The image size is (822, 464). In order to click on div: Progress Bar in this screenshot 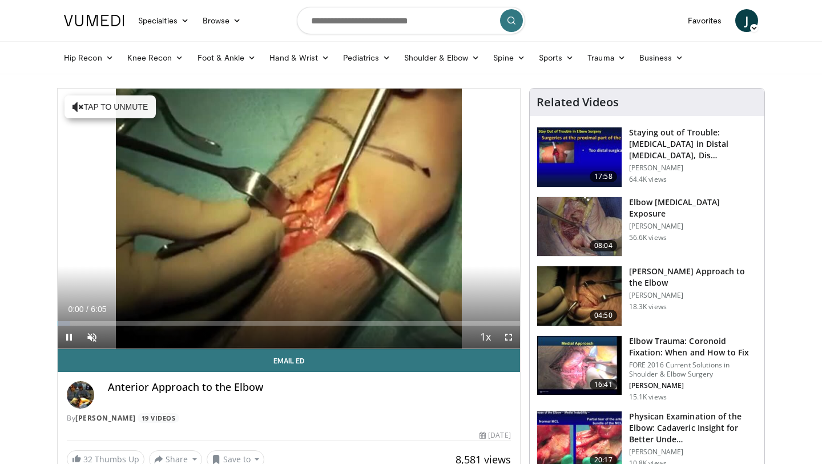, I will do `click(289, 323)`.